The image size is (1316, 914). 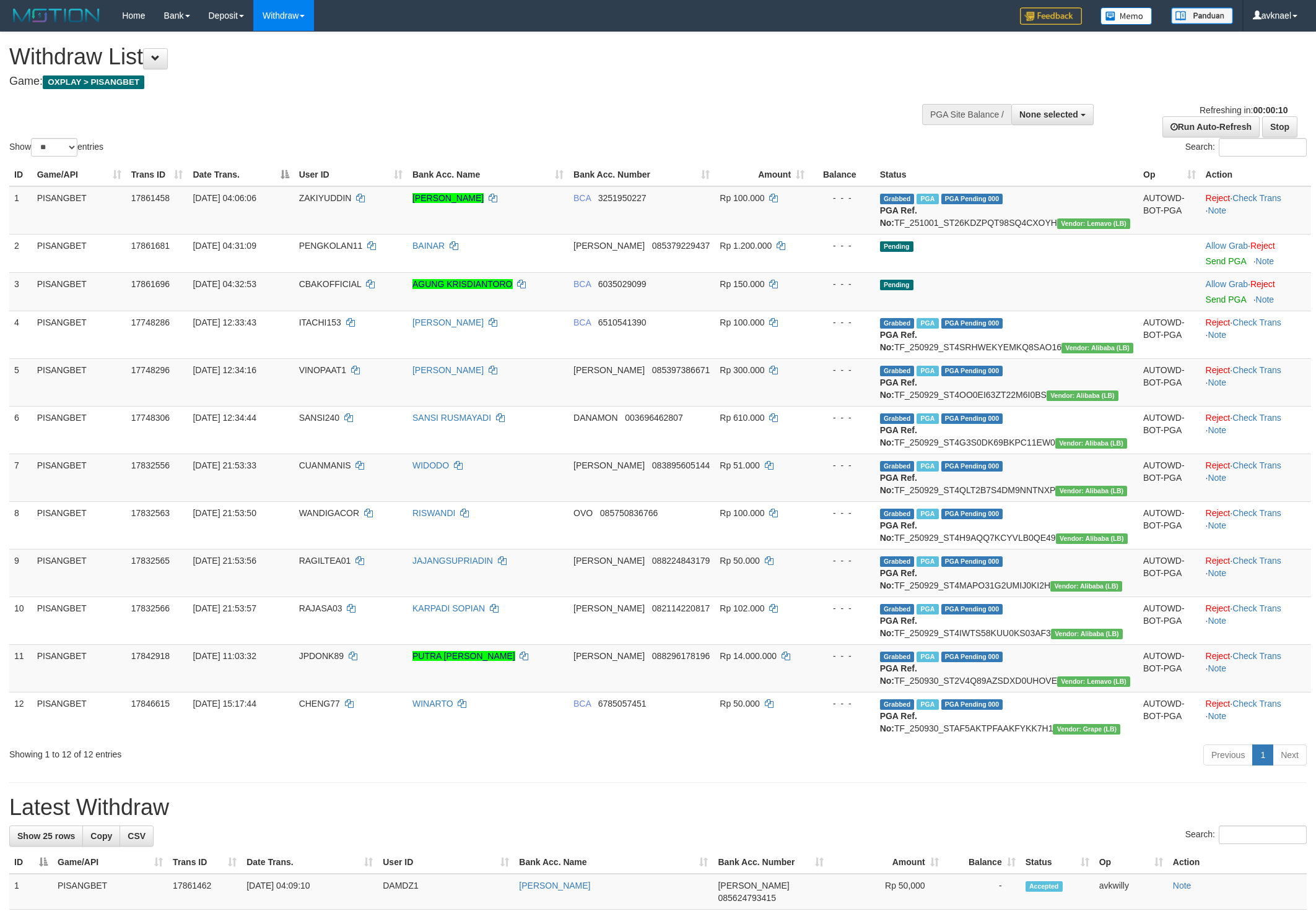 What do you see at coordinates (157, 175) in the screenshot?
I see `th: Trans ID: activate to sort column ascending` at bounding box center [157, 175].